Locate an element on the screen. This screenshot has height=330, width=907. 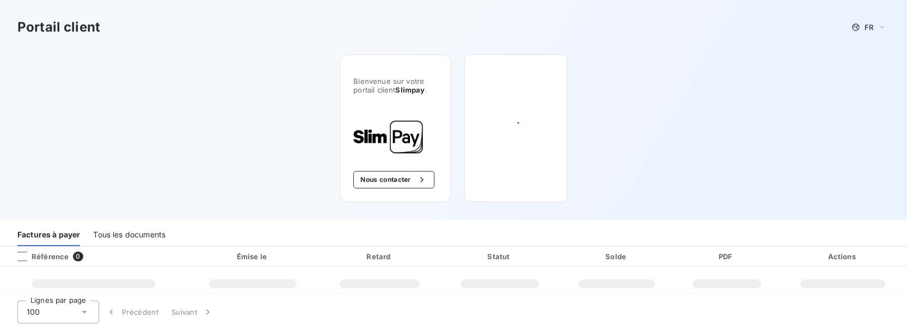
button: Suivant is located at coordinates (192, 312).